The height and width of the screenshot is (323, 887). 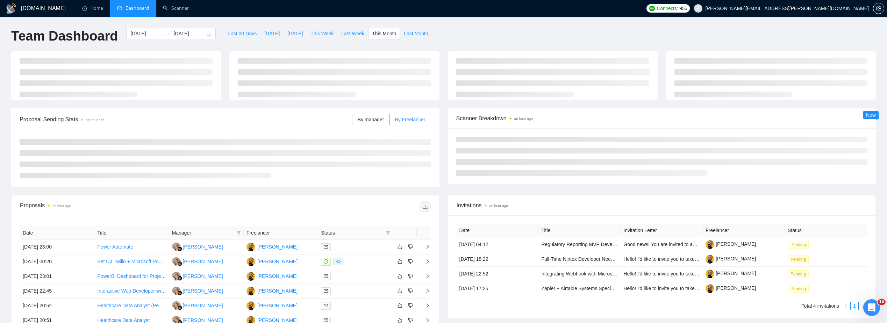 What do you see at coordinates (93, 8) in the screenshot?
I see `a: homeHome` at bounding box center [93, 8].